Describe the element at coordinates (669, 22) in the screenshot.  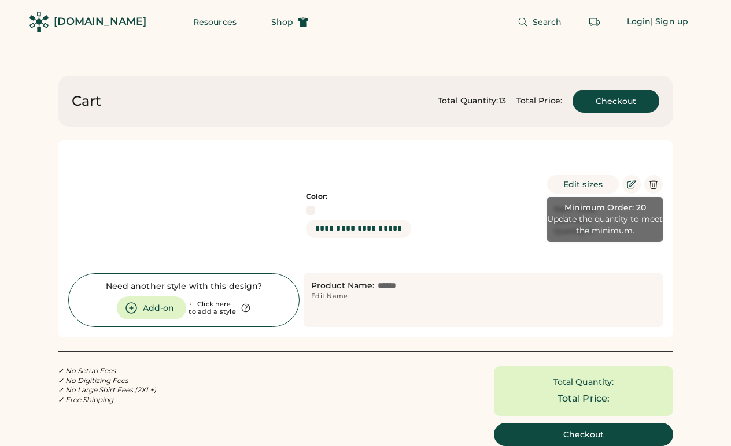
I see `div: | Sign up` at that location.